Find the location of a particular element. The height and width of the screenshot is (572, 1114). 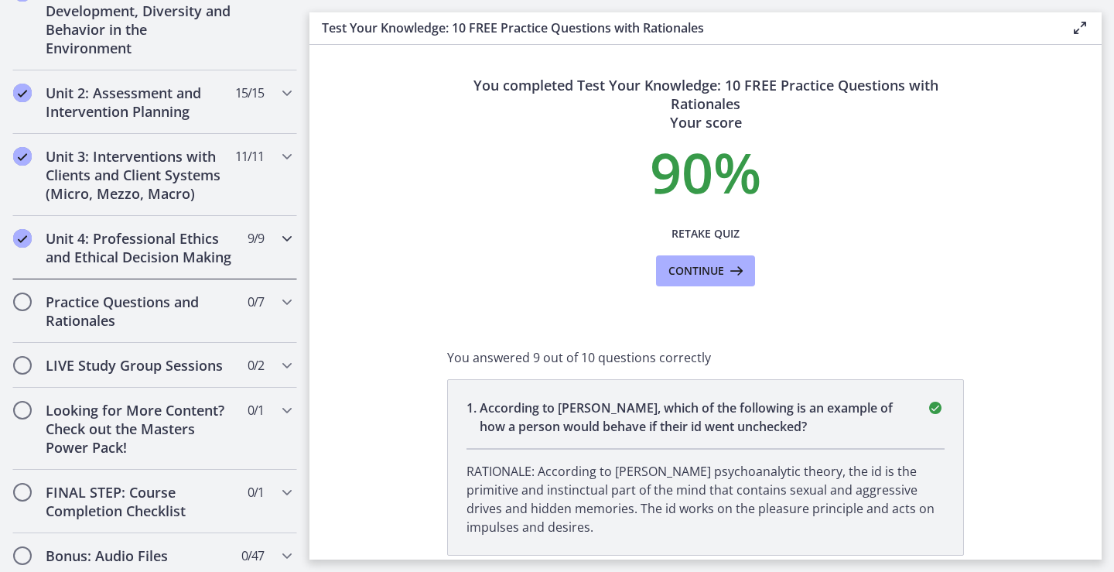

span: 0 / 47 is located at coordinates (252, 555).